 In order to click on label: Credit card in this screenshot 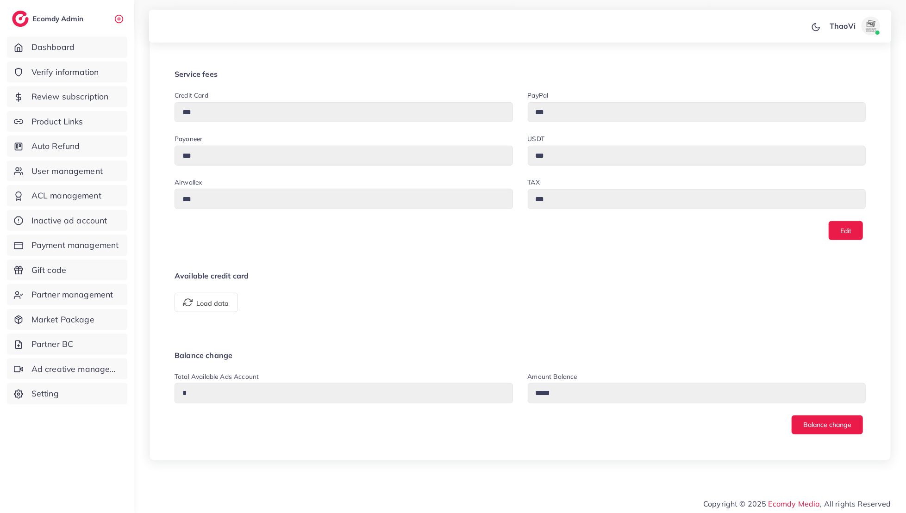, I will do `click(191, 95)`.